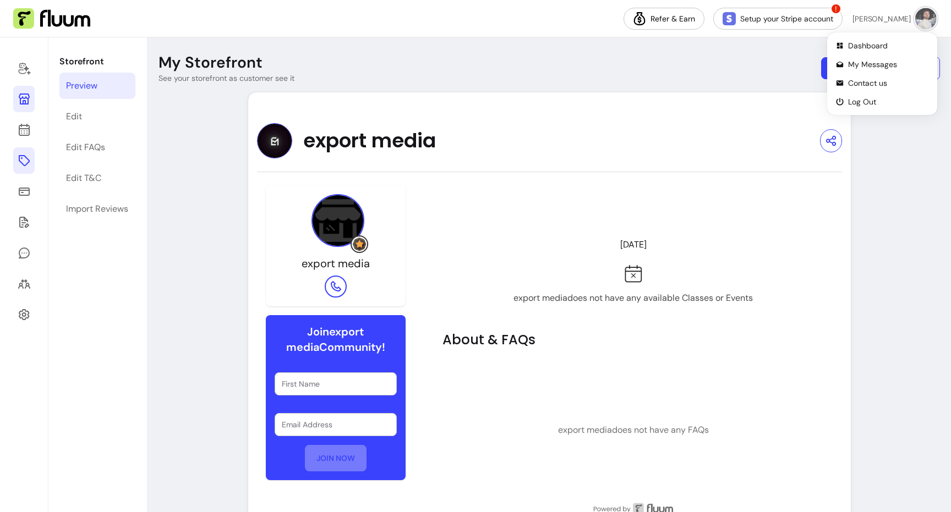  What do you see at coordinates (888, 46) in the screenshot?
I see `span: Dashboard` at bounding box center [888, 46].